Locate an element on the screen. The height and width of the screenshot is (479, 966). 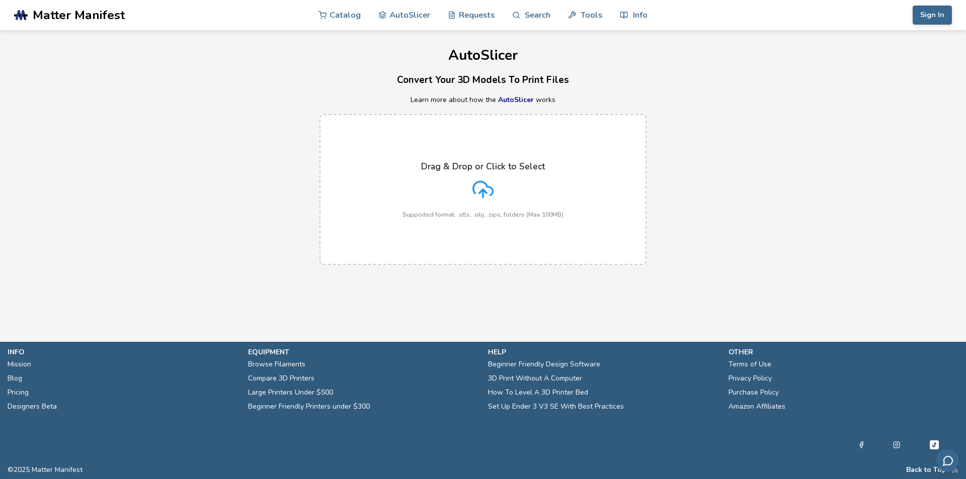
a: Designers Beta is located at coordinates (32, 407).